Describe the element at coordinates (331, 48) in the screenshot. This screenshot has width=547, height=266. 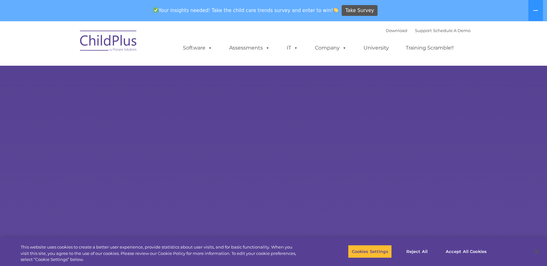
I see `a: Company` at that location.